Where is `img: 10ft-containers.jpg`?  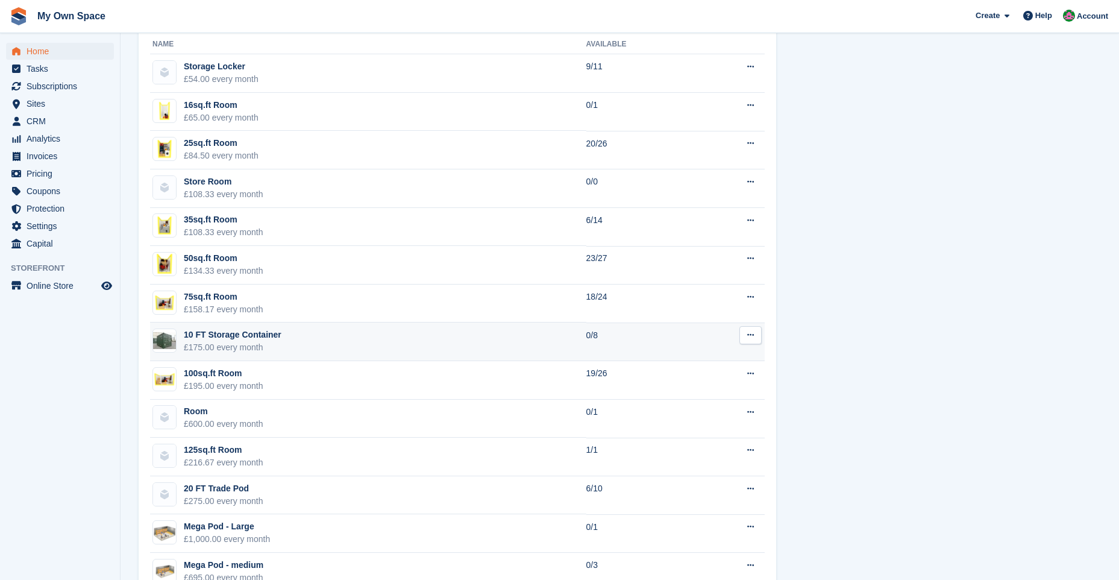 img: 10ft-containers.jpg is located at coordinates (165, 341).